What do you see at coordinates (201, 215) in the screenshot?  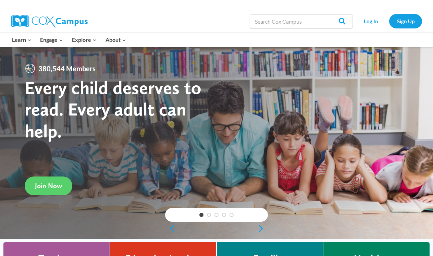 I see `a: 1` at bounding box center [201, 215].